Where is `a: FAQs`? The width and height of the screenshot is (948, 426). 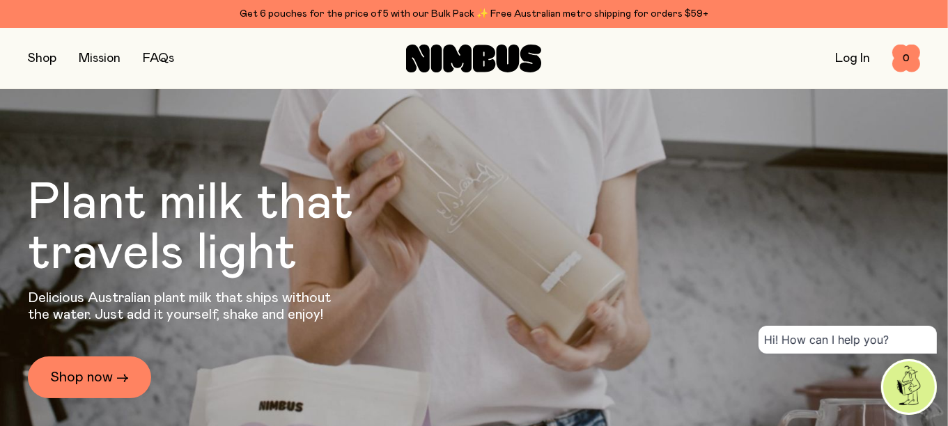 a: FAQs is located at coordinates (158, 59).